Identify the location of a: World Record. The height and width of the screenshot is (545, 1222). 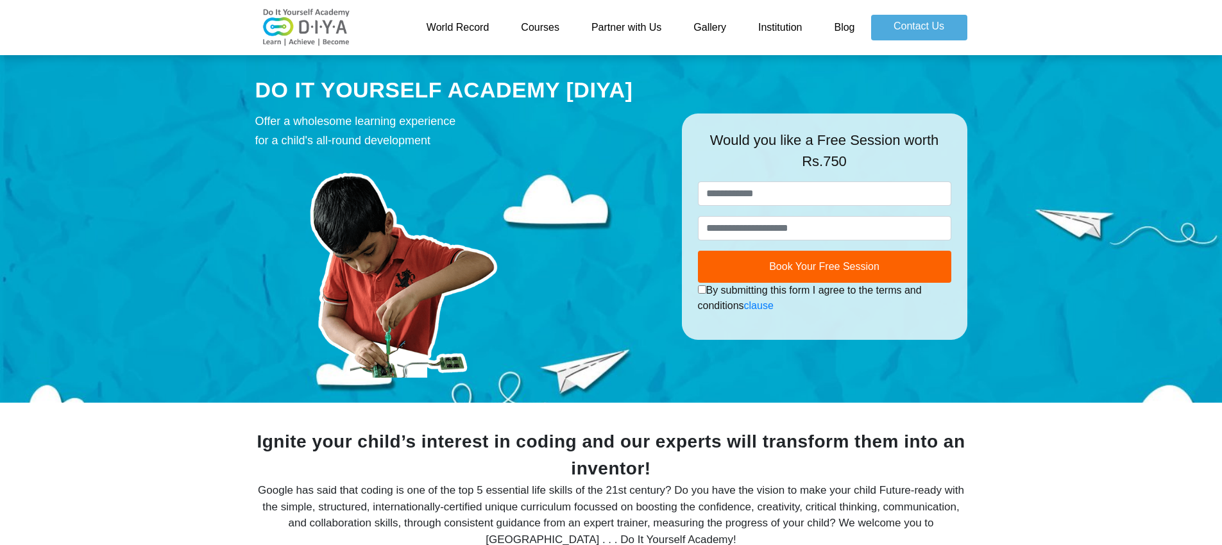
(458, 28).